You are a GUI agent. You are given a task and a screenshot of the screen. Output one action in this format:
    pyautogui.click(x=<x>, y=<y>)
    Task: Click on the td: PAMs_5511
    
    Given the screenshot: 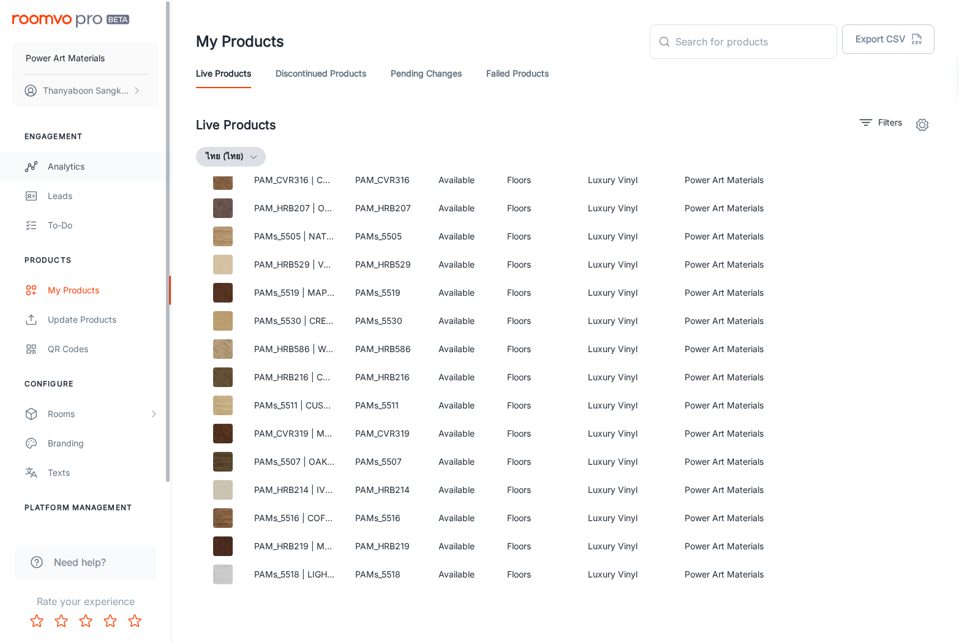 What is the action you would take?
    pyautogui.click(x=387, y=405)
    